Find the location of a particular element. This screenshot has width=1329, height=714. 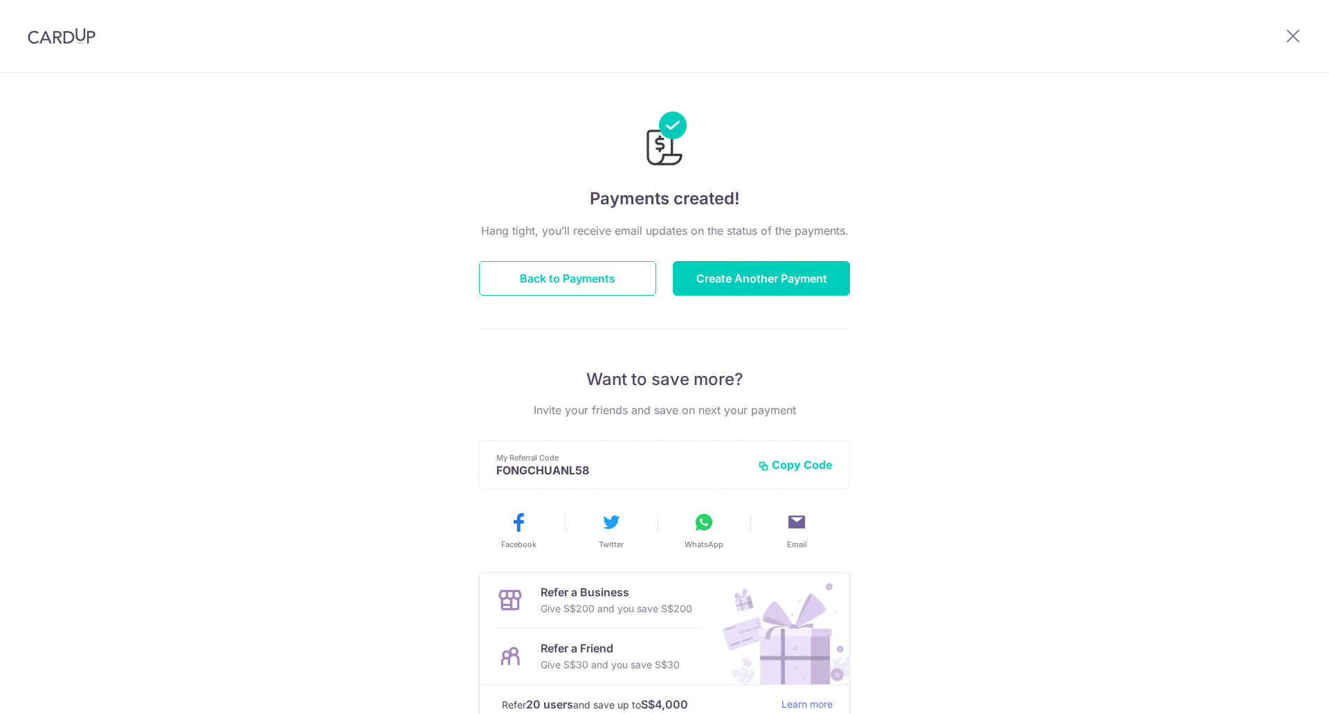

img: Payments is located at coordinates (665, 141).